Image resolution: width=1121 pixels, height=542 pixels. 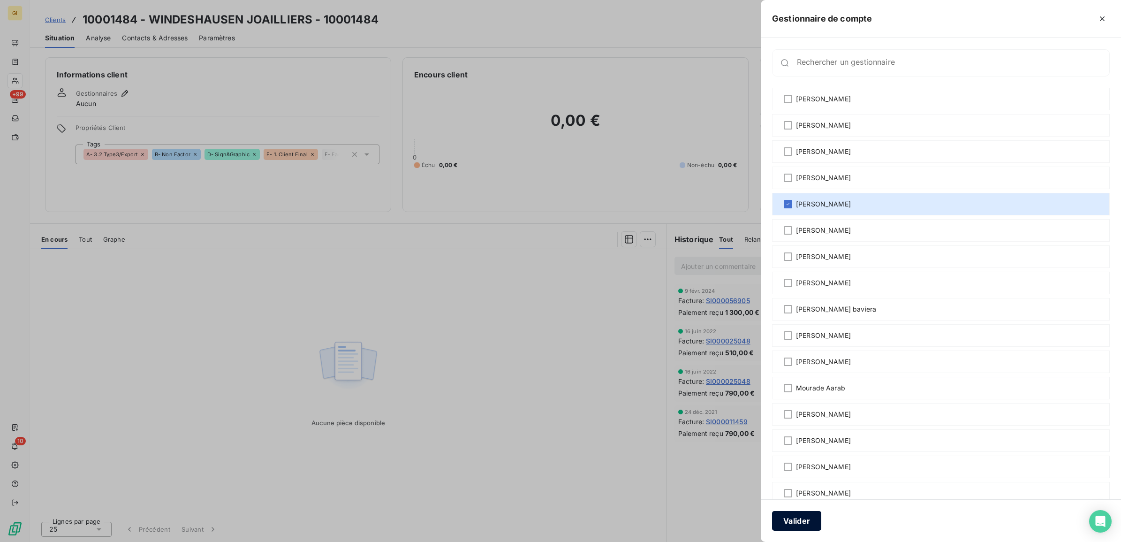 What do you see at coordinates (820, 388) in the screenshot?
I see `span: Mourade Aarab` at bounding box center [820, 388].